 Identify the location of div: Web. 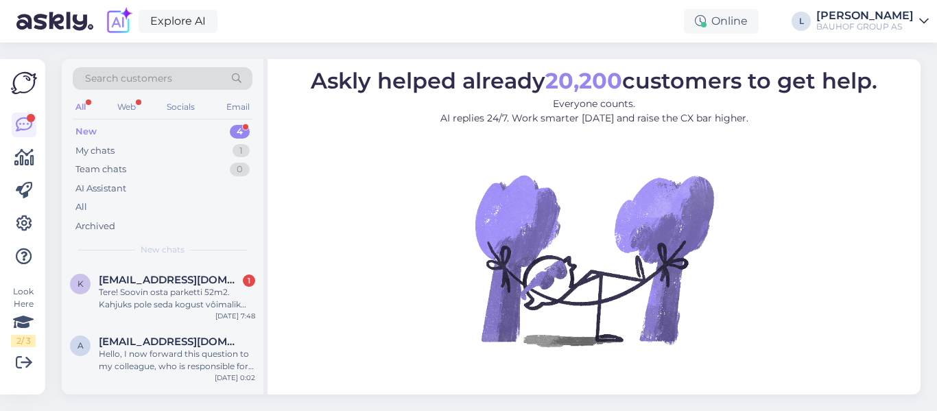
(126, 107).